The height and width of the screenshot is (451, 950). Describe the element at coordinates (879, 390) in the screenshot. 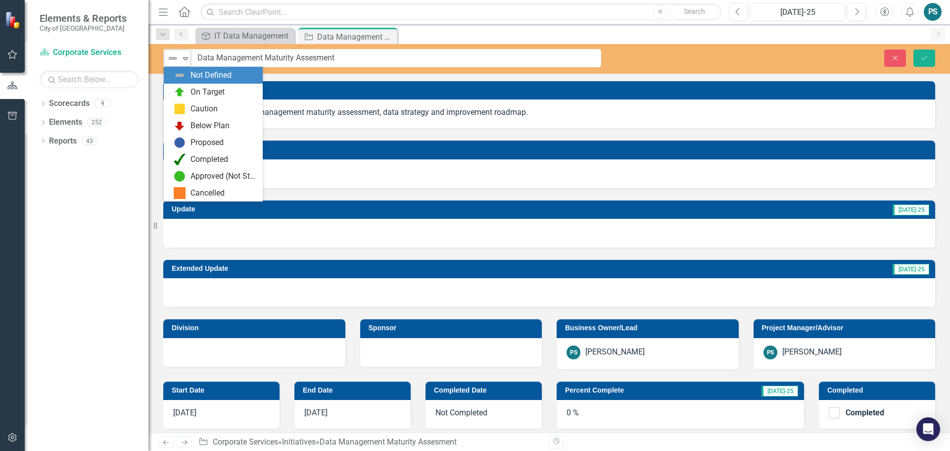

I see `h3: Completed` at that location.